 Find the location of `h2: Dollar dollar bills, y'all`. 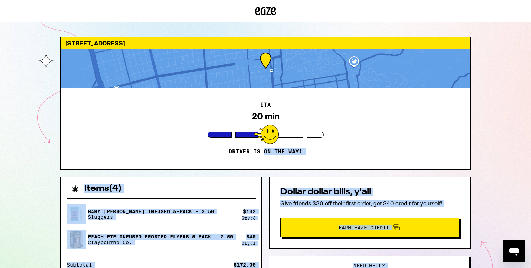

h2: Dollar dollar bills, y'all is located at coordinates (370, 192).